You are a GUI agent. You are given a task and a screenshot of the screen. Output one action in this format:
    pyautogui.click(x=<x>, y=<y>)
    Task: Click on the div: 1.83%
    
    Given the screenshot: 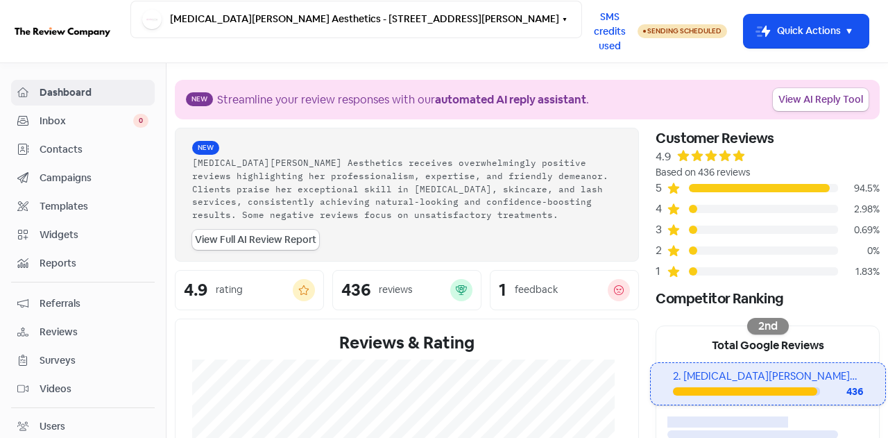 What is the action you would take?
    pyautogui.click(x=859, y=271)
    